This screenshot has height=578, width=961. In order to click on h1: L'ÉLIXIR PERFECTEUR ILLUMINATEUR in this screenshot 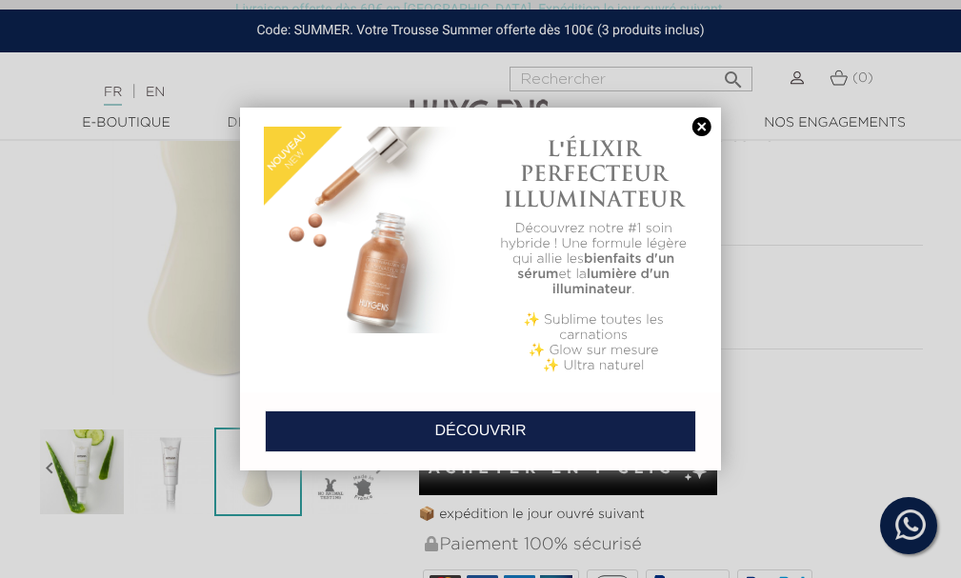, I will do `click(593, 173)`.